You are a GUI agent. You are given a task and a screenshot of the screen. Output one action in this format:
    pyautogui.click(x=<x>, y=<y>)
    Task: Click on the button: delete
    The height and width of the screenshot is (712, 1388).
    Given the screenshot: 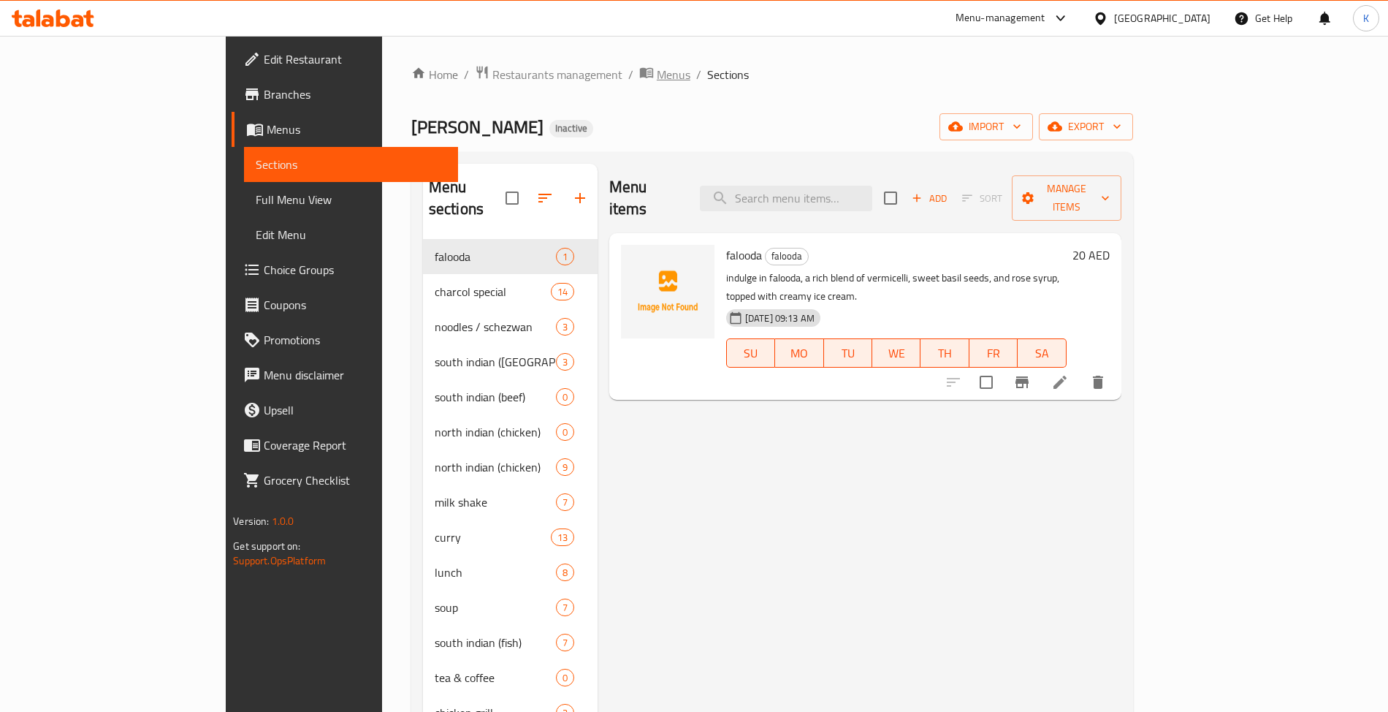 What is the action you would take?
    pyautogui.click(x=1098, y=382)
    